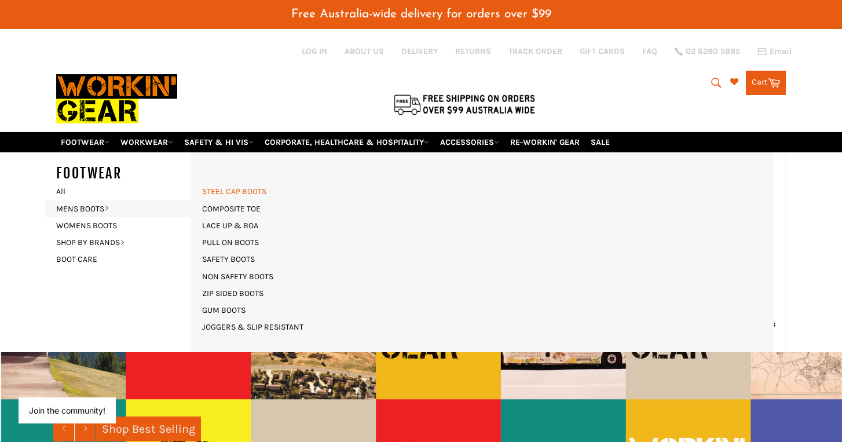 Image resolution: width=842 pixels, height=442 pixels. Describe the element at coordinates (766, 83) in the screenshot. I see `a: Cart` at that location.